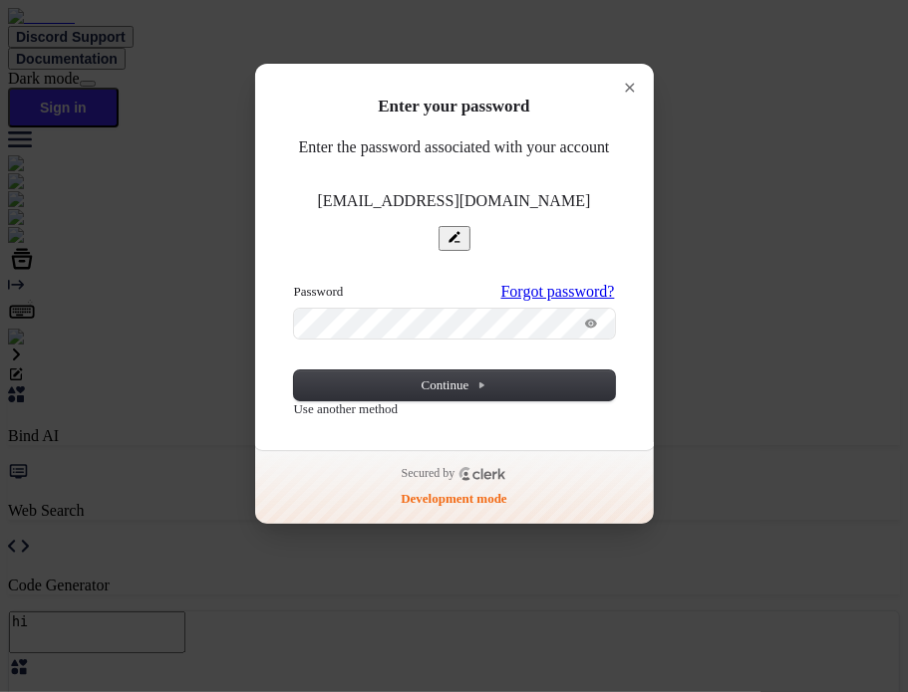 Image resolution: width=908 pixels, height=692 pixels. I want to click on a: Use another method, so click(346, 409).